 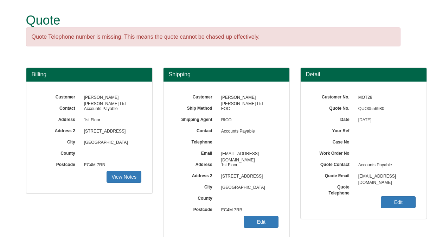 I want to click on label: Ship Method, so click(x=196, y=107).